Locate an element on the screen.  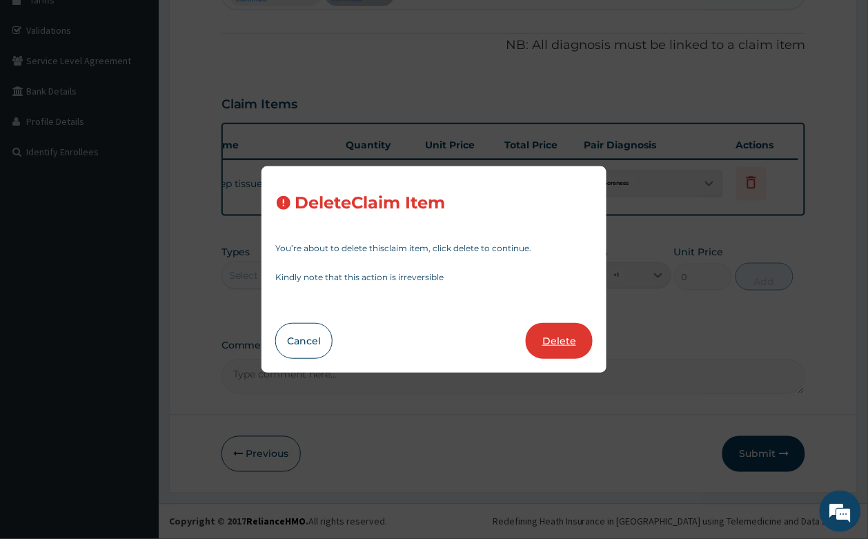
h3: Delete Claim Item is located at coordinates (370, 203).